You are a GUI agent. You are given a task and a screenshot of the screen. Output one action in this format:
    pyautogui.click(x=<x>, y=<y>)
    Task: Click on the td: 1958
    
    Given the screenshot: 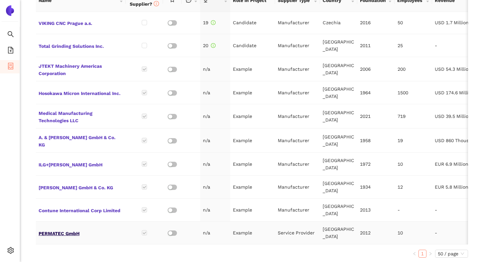 What is the action you would take?
    pyautogui.click(x=376, y=141)
    